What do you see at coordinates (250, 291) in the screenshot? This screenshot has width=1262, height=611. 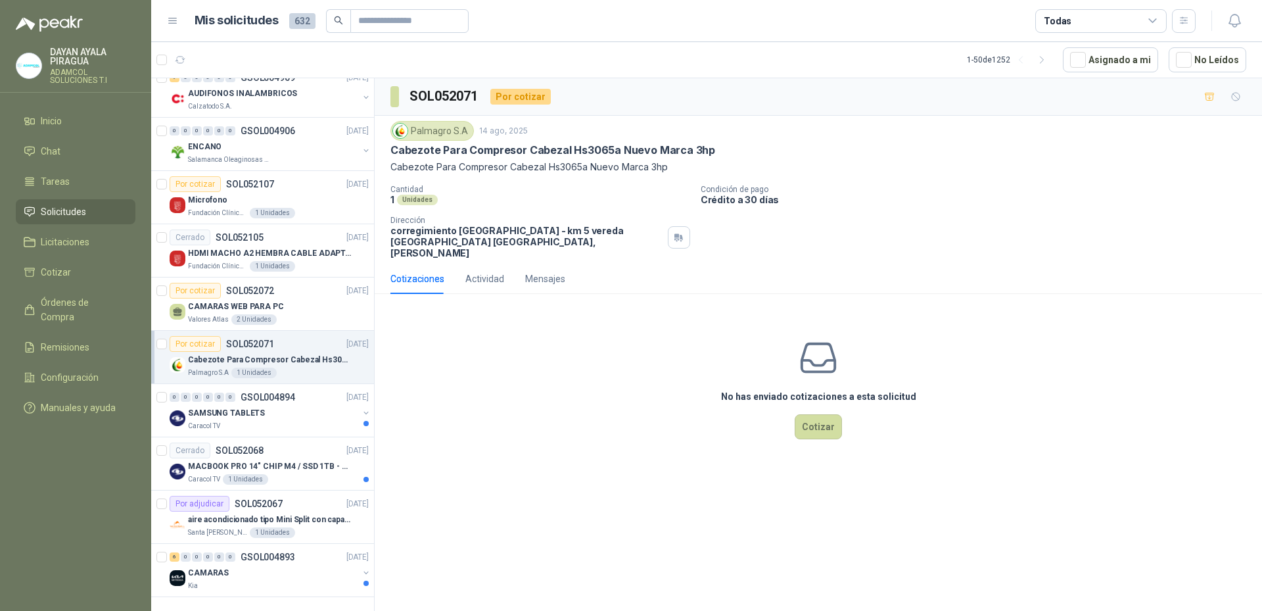 I see `p: SOL052072` at bounding box center [250, 291].